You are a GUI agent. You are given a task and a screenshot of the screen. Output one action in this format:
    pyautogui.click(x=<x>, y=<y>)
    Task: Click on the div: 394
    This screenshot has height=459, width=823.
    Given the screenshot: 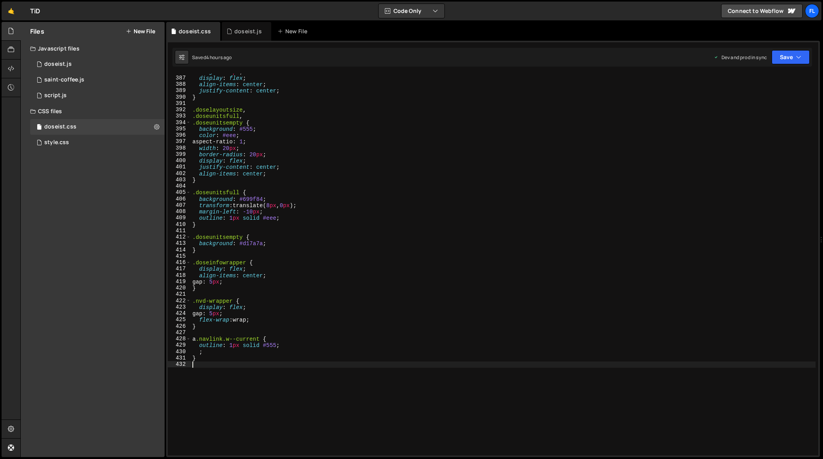 What is the action you would take?
    pyautogui.click(x=179, y=123)
    